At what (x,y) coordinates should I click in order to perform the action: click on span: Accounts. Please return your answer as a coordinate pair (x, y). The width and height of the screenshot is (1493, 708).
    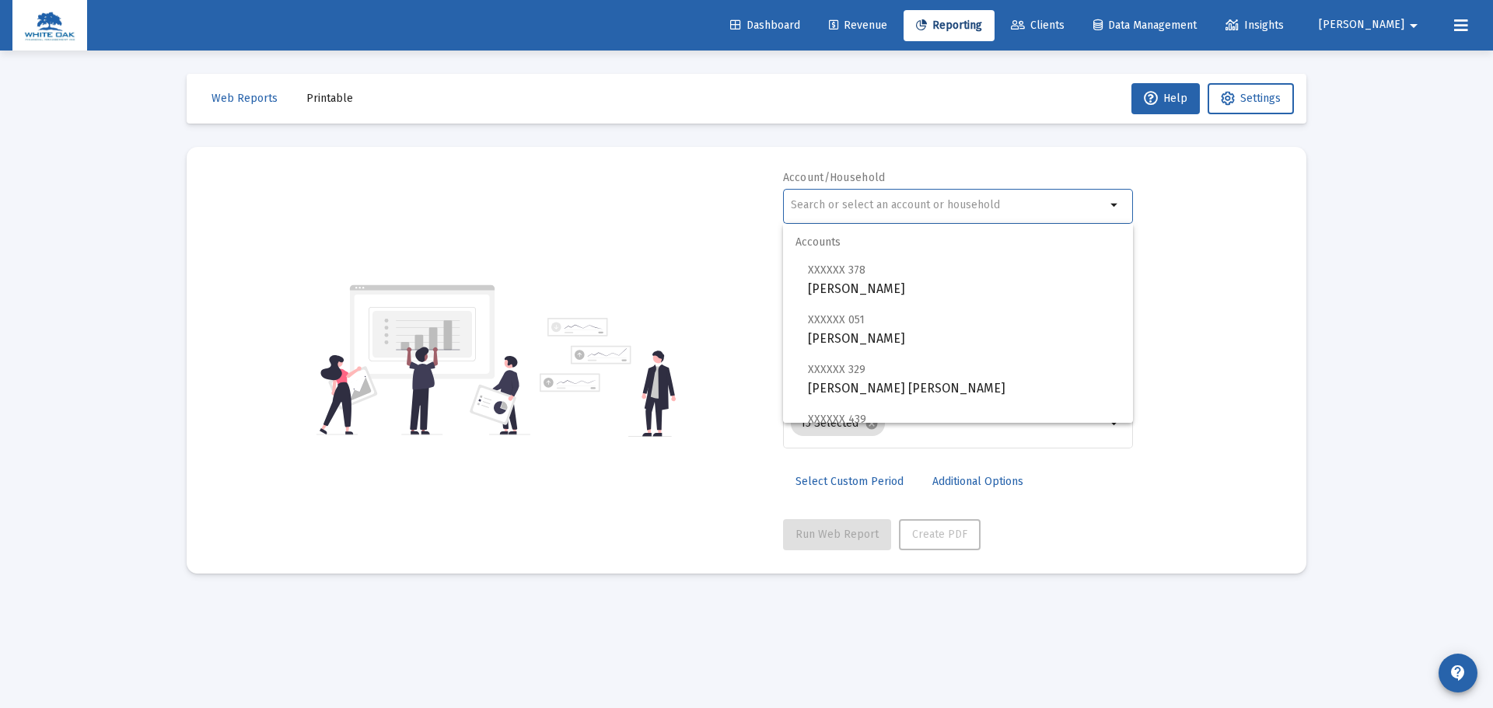
    Looking at the image, I should click on (958, 243).